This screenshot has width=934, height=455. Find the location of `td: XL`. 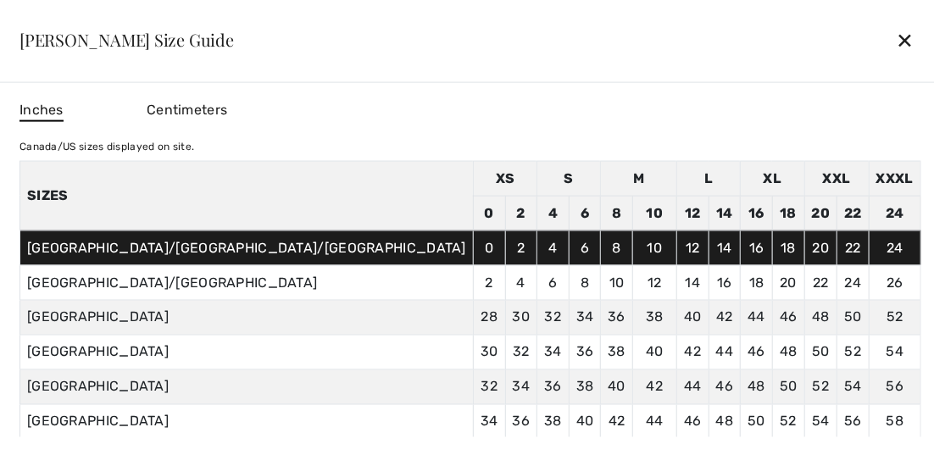

td: XL is located at coordinates (772, 178).